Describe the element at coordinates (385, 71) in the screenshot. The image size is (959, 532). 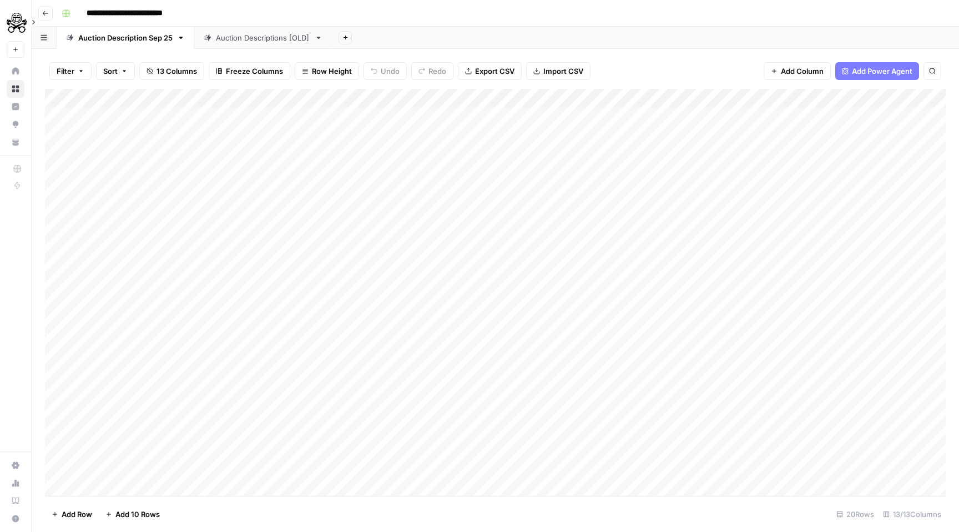
I see `button: Undo` at that location.